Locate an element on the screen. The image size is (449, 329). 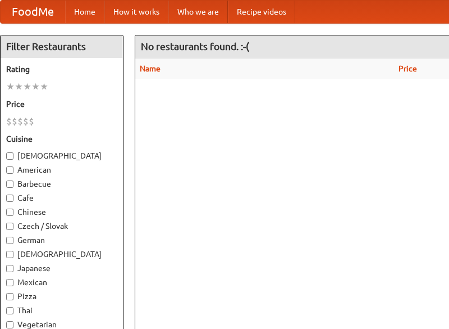
label: Pizza is located at coordinates (62, 296).